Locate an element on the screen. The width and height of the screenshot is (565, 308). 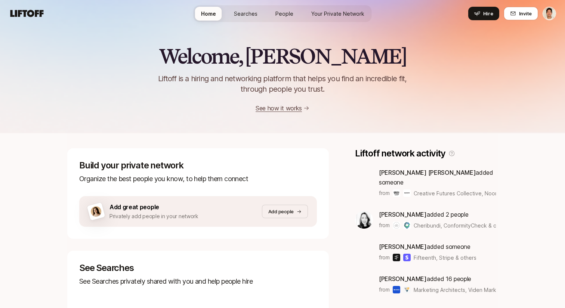
span: Hire is located at coordinates (488, 13).